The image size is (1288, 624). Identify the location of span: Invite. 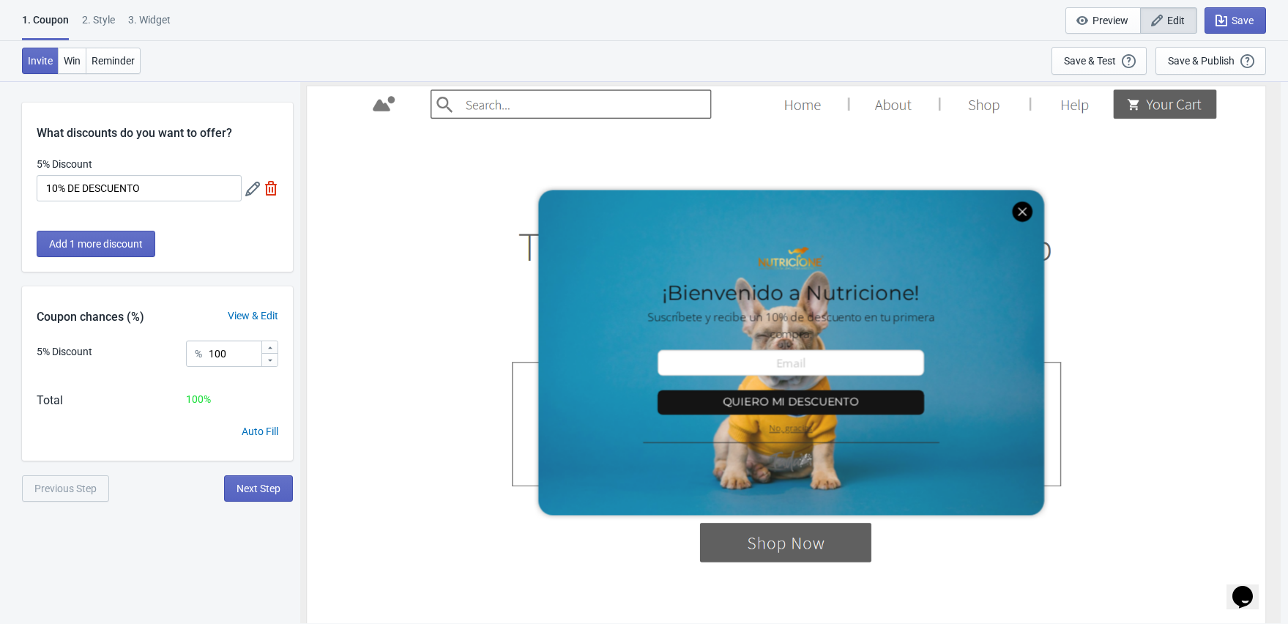
(40, 61).